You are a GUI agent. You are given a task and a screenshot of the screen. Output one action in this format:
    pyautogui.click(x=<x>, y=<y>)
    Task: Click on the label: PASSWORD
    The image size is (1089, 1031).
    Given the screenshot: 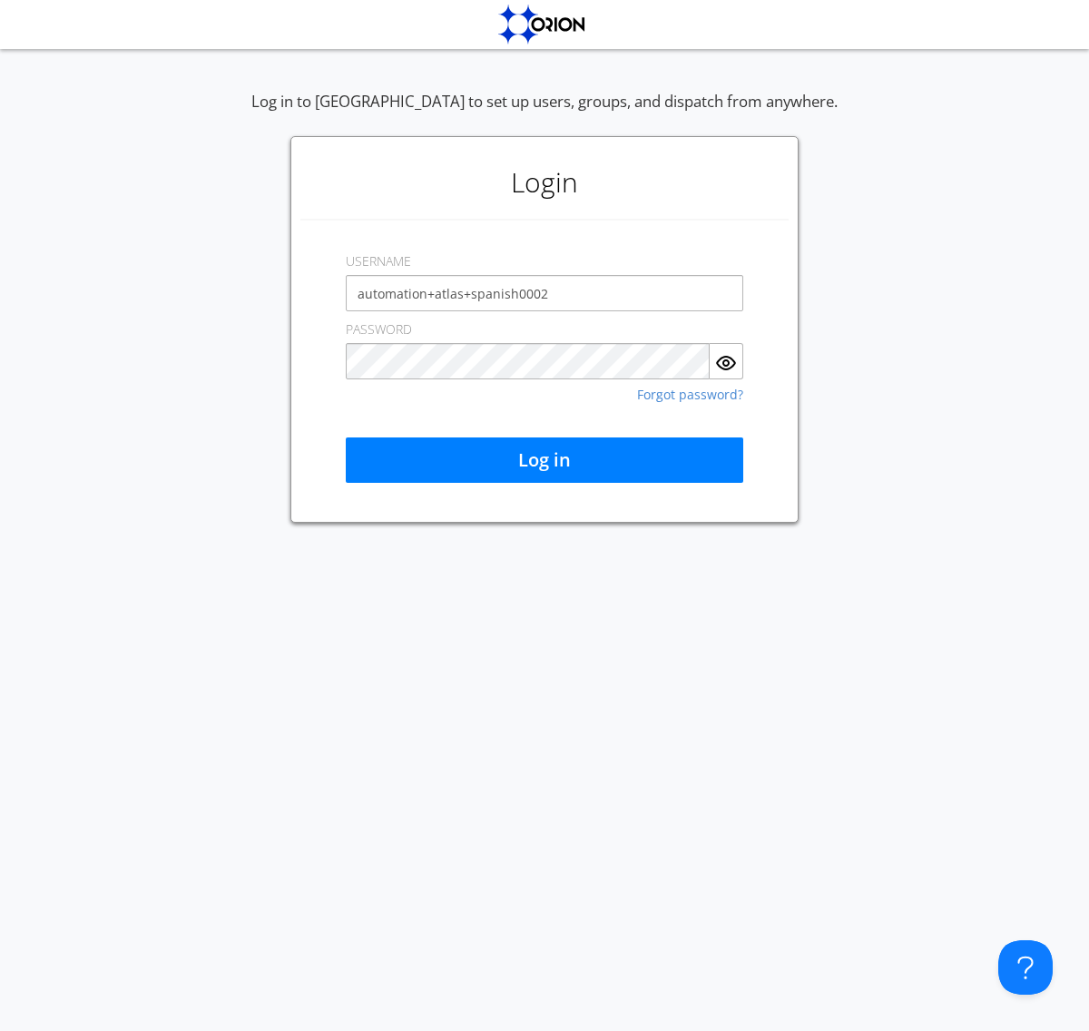 What is the action you would take?
    pyautogui.click(x=378, y=329)
    